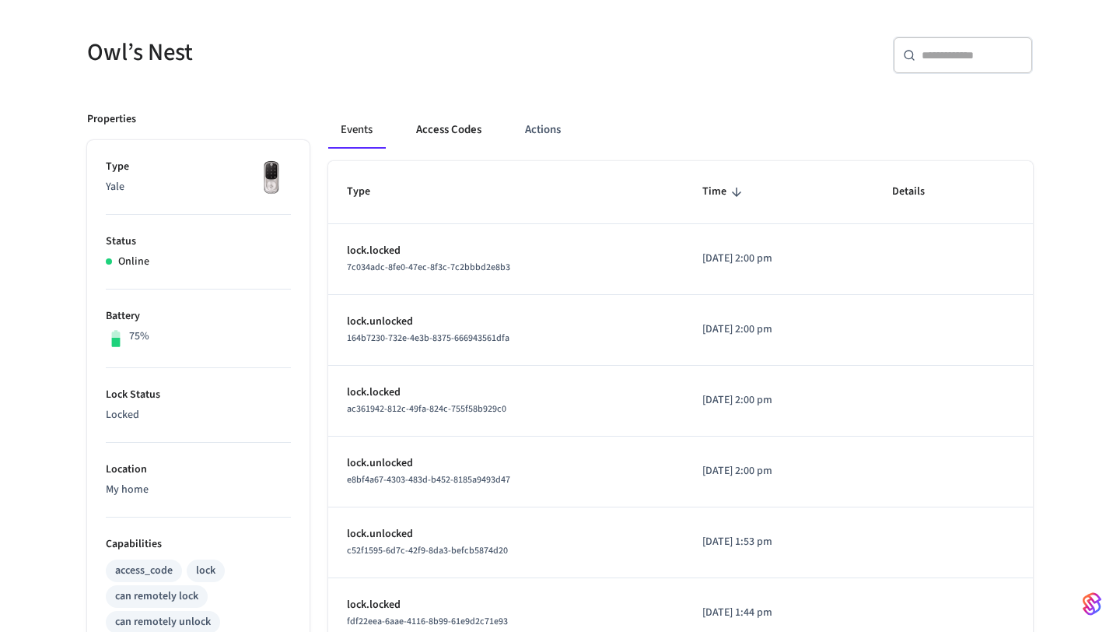 The image size is (1120, 632). I want to click on button: Access Codes, so click(449, 130).